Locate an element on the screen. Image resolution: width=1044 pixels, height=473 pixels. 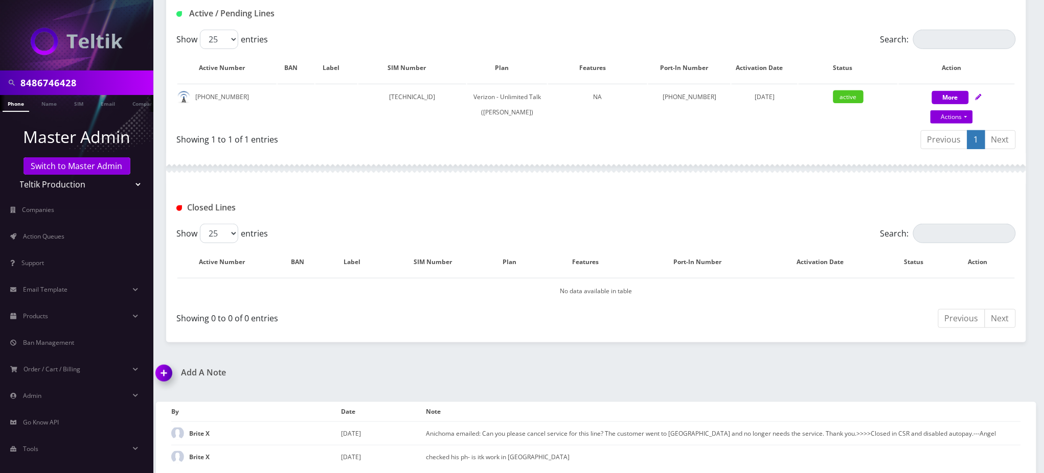
a: Name is located at coordinates (49, 103).